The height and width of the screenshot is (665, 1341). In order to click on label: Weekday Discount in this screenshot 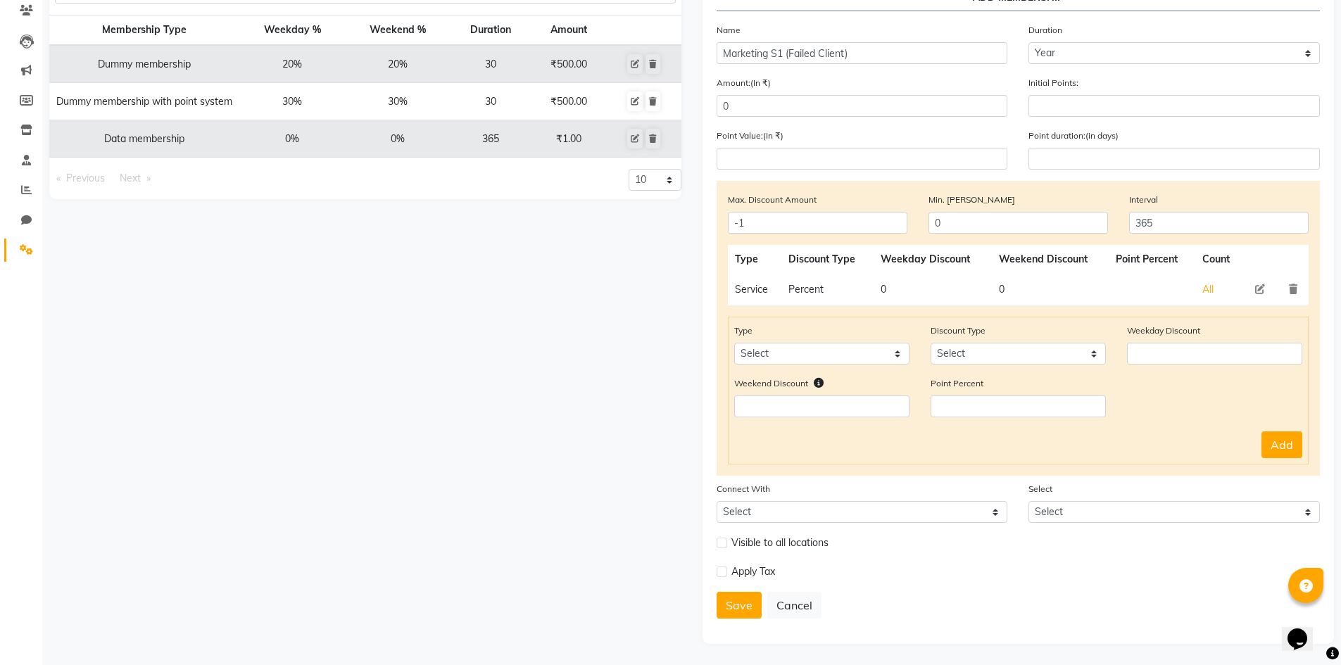, I will do `click(1163, 331)`.